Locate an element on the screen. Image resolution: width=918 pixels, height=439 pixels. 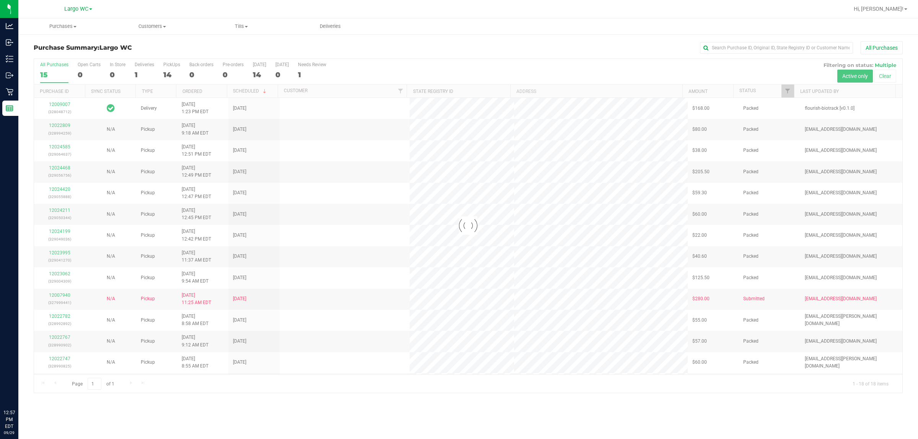
h3: Purchase Summary: is located at coordinates (178, 48).